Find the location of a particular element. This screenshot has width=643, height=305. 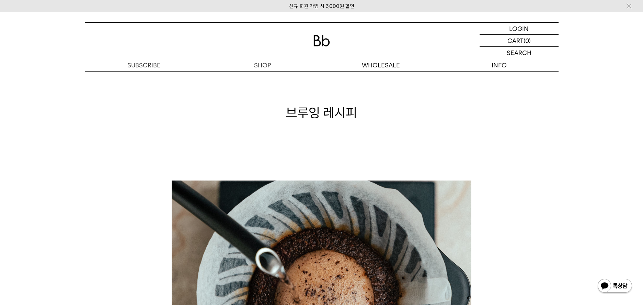

a: SUBSCRIBE is located at coordinates (144, 65).